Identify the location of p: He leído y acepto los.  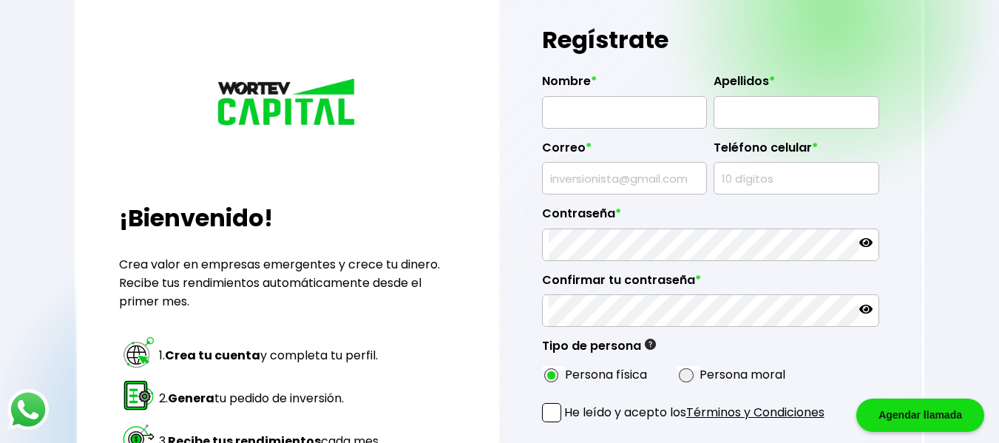
(694, 412).